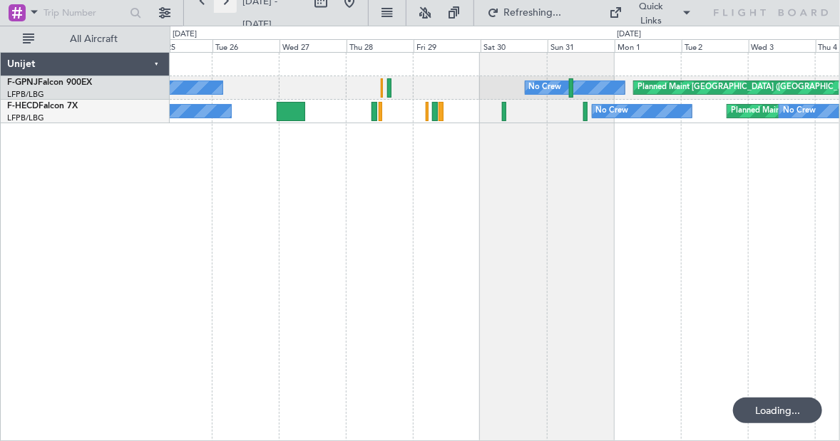 The width and height of the screenshot is (840, 441). I want to click on span: All Aircraft, so click(93, 39).